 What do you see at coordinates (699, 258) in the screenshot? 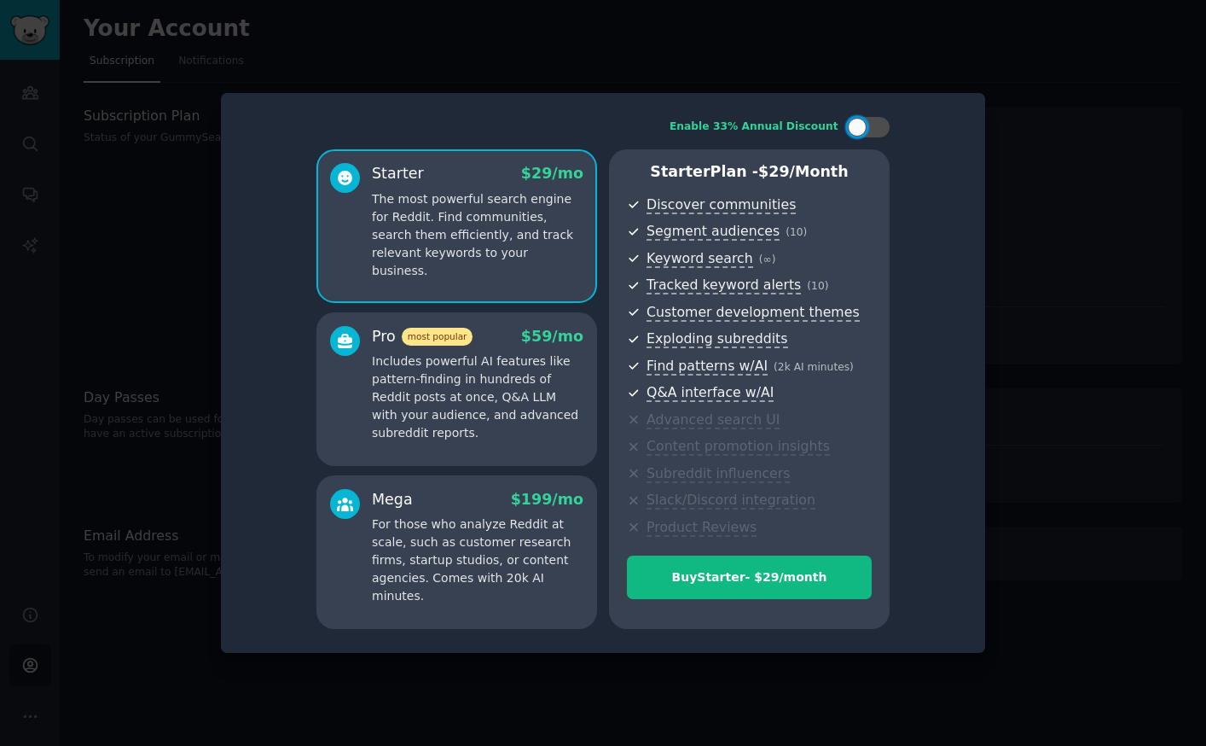
I see `span: Keyword search` at bounding box center [699, 258].